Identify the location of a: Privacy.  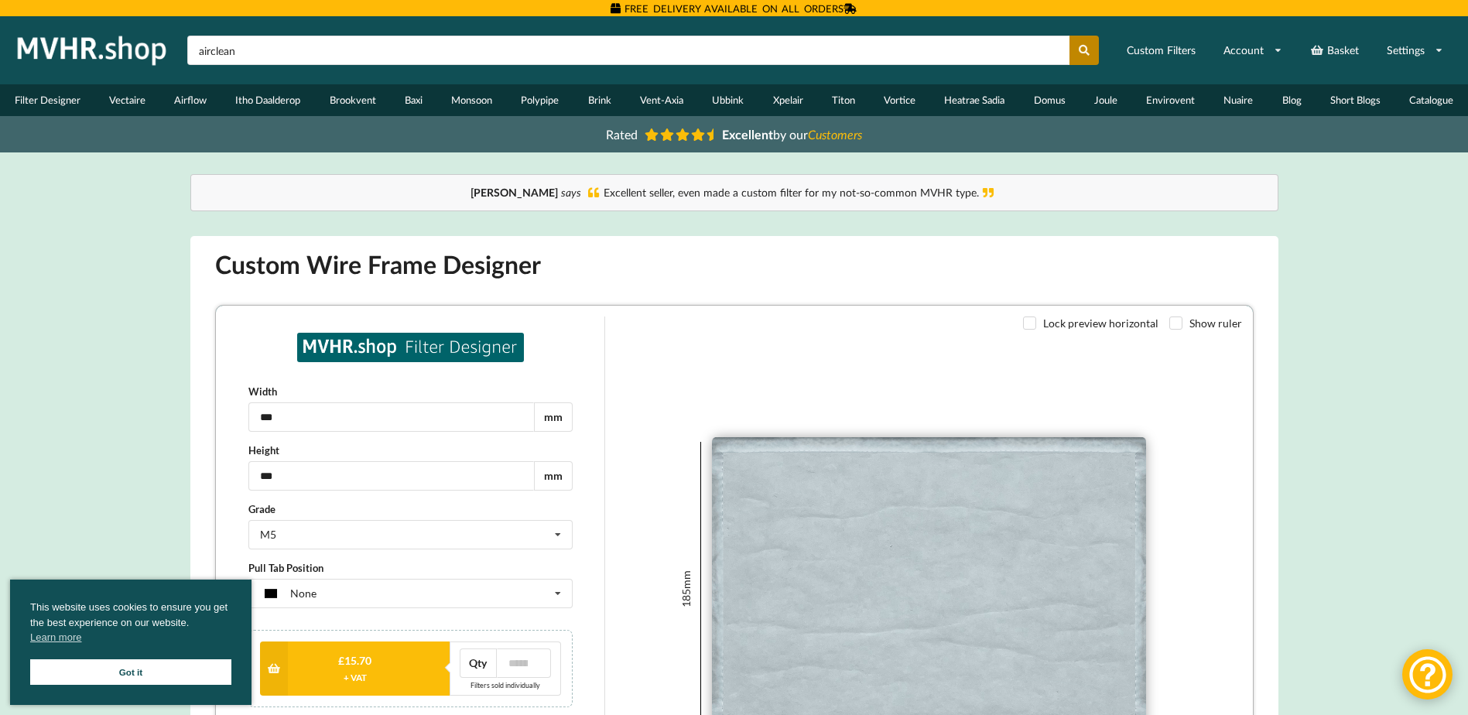
(334, 576).